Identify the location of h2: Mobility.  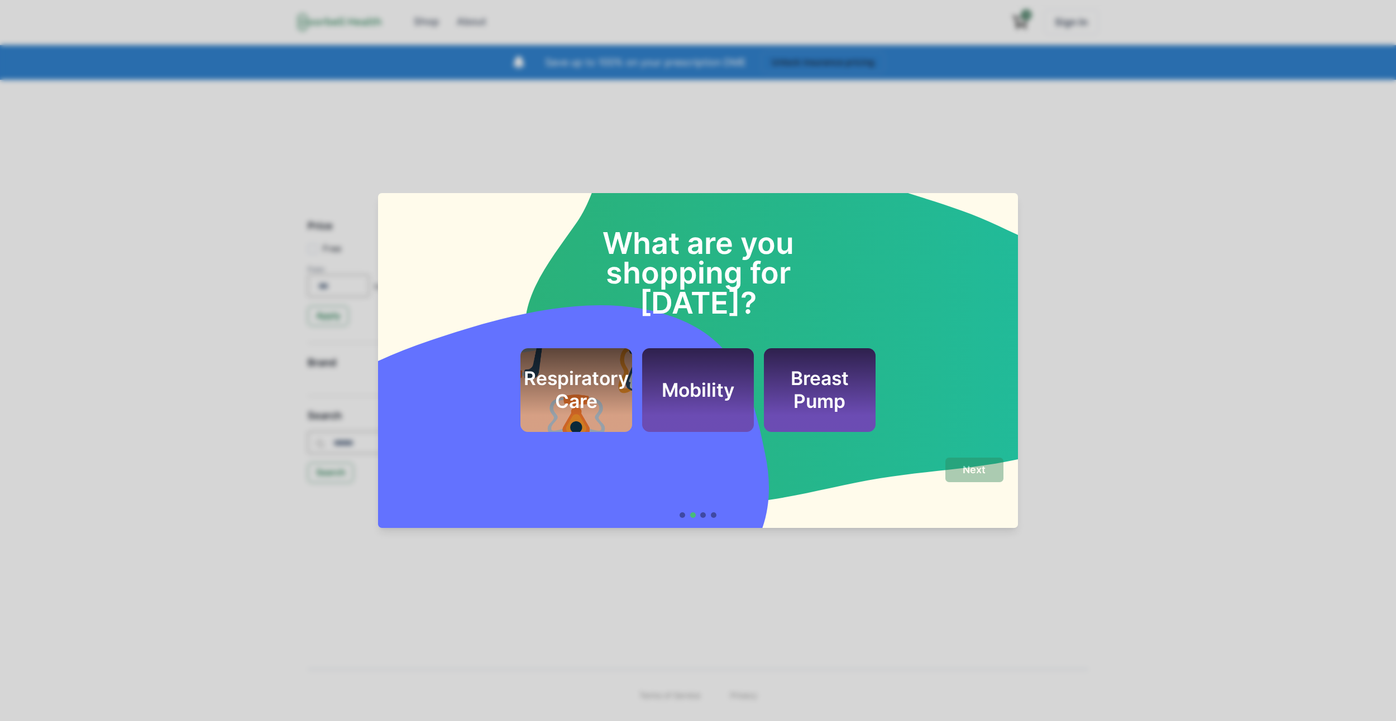
(698, 390).